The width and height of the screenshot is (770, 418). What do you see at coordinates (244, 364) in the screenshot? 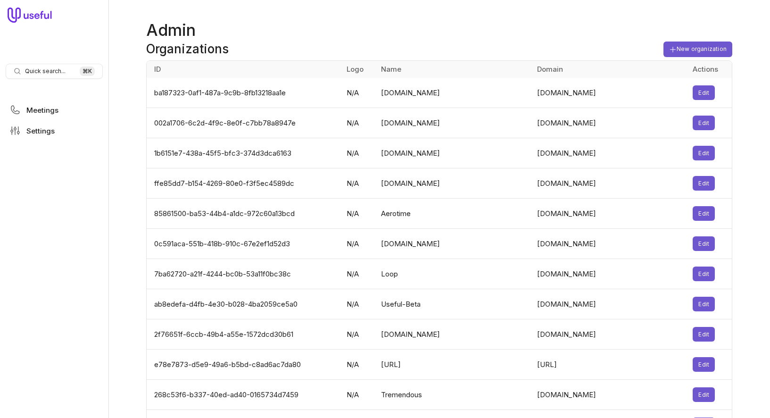
I see `td: e78e7873-d5e9-49a6-b5bd-c8ad6ac7da80` at bounding box center [244, 364].